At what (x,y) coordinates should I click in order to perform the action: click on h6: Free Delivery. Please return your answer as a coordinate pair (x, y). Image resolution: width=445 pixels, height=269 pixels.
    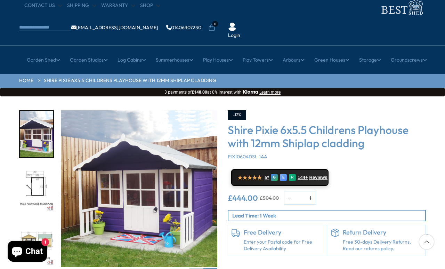
    Looking at the image, I should click on (283, 232).